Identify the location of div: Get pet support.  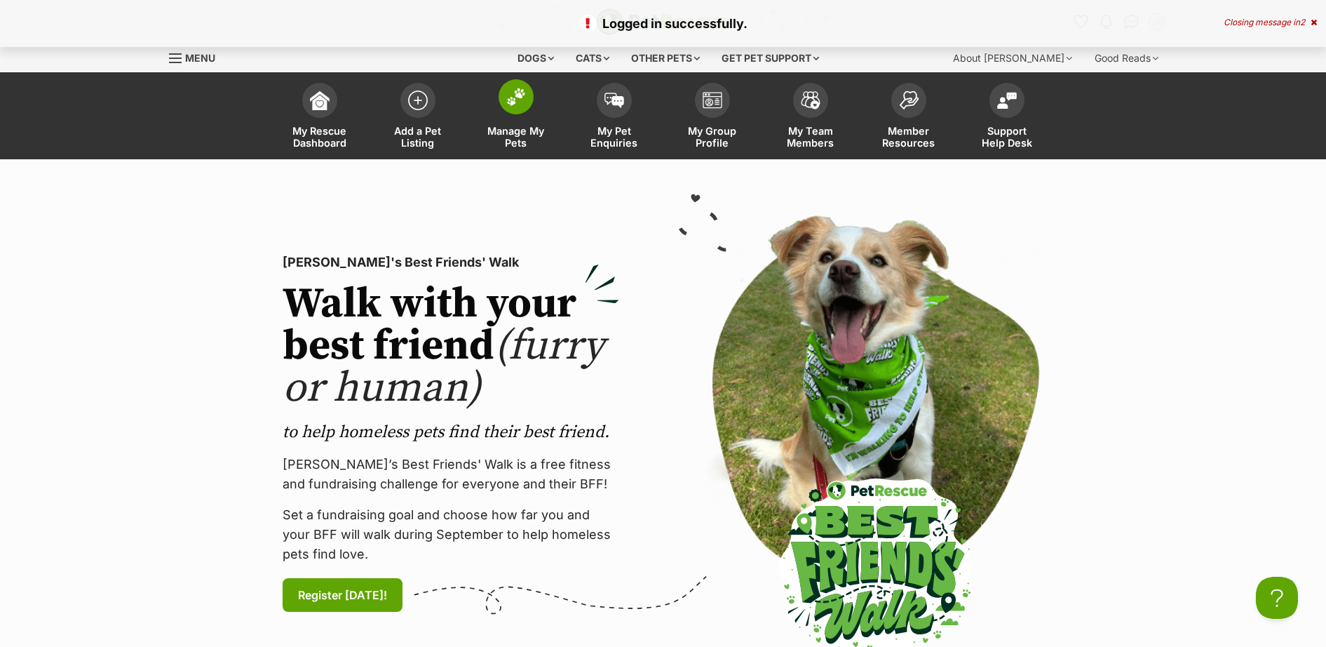
(770, 58).